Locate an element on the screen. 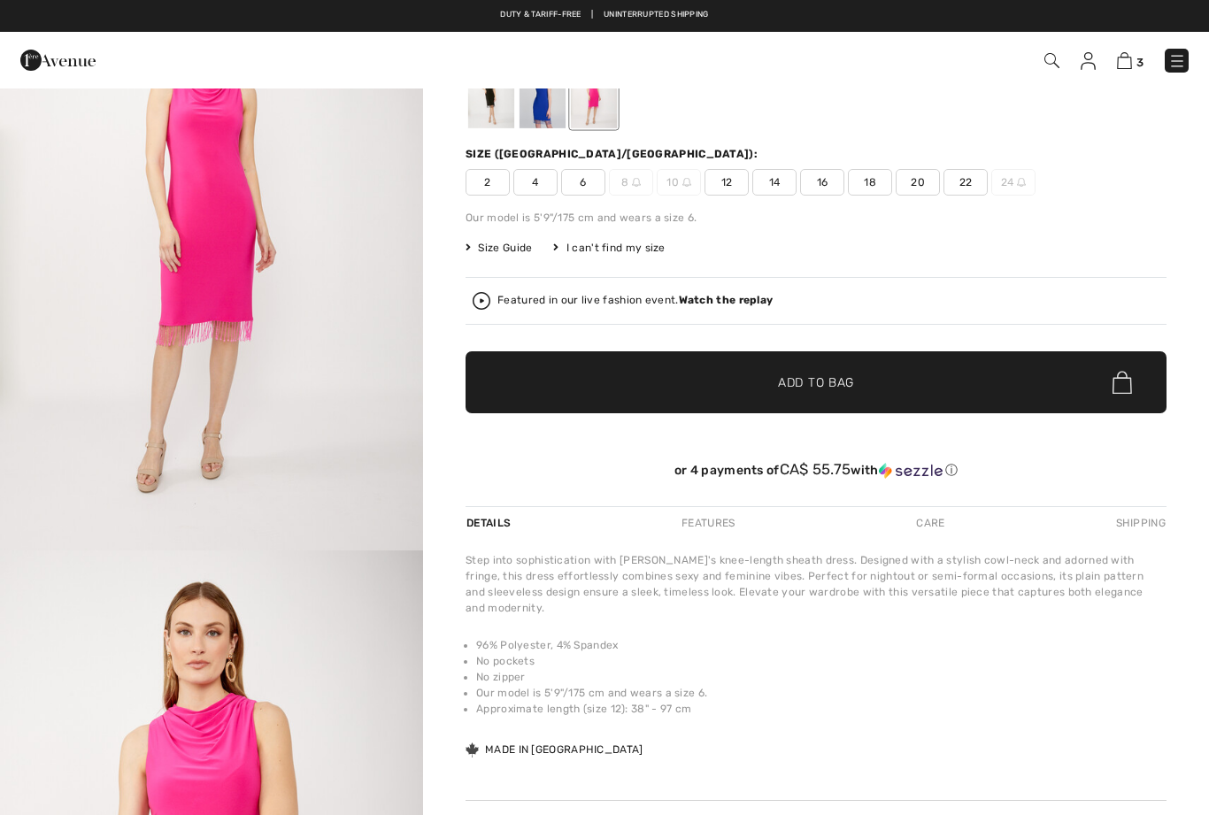  span: 18 is located at coordinates (870, 182).